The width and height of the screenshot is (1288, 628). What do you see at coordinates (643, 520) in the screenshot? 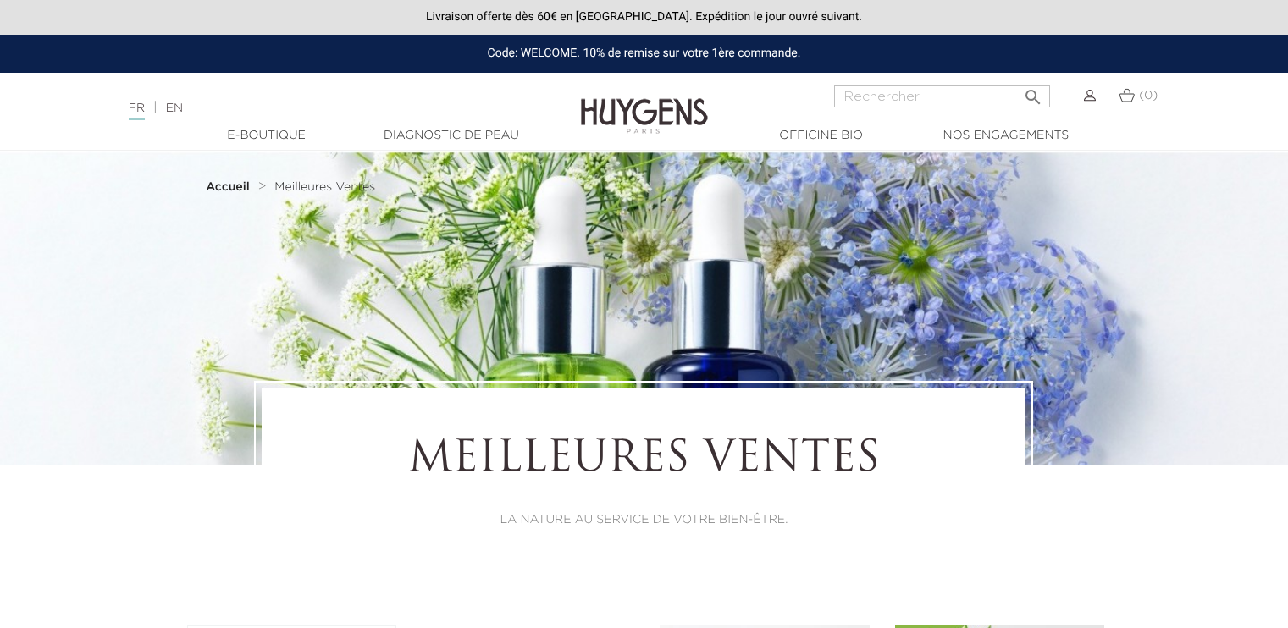
I see `p: LA NATURE AU SERVICE DE VOTRE BIEN-ÊTRE.` at bounding box center [643, 520].